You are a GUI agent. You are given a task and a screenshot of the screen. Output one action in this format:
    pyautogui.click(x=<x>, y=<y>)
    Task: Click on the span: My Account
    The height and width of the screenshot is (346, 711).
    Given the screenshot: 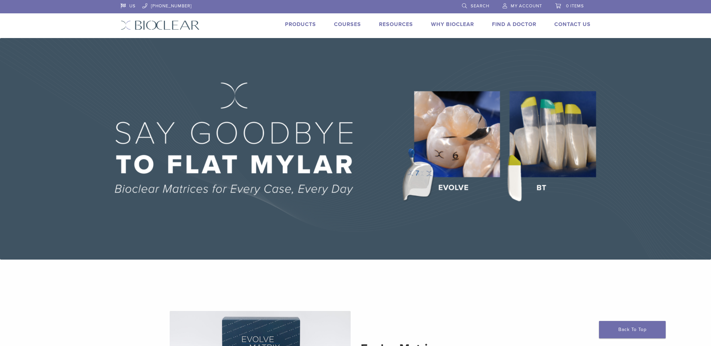 What is the action you would take?
    pyautogui.click(x=526, y=6)
    